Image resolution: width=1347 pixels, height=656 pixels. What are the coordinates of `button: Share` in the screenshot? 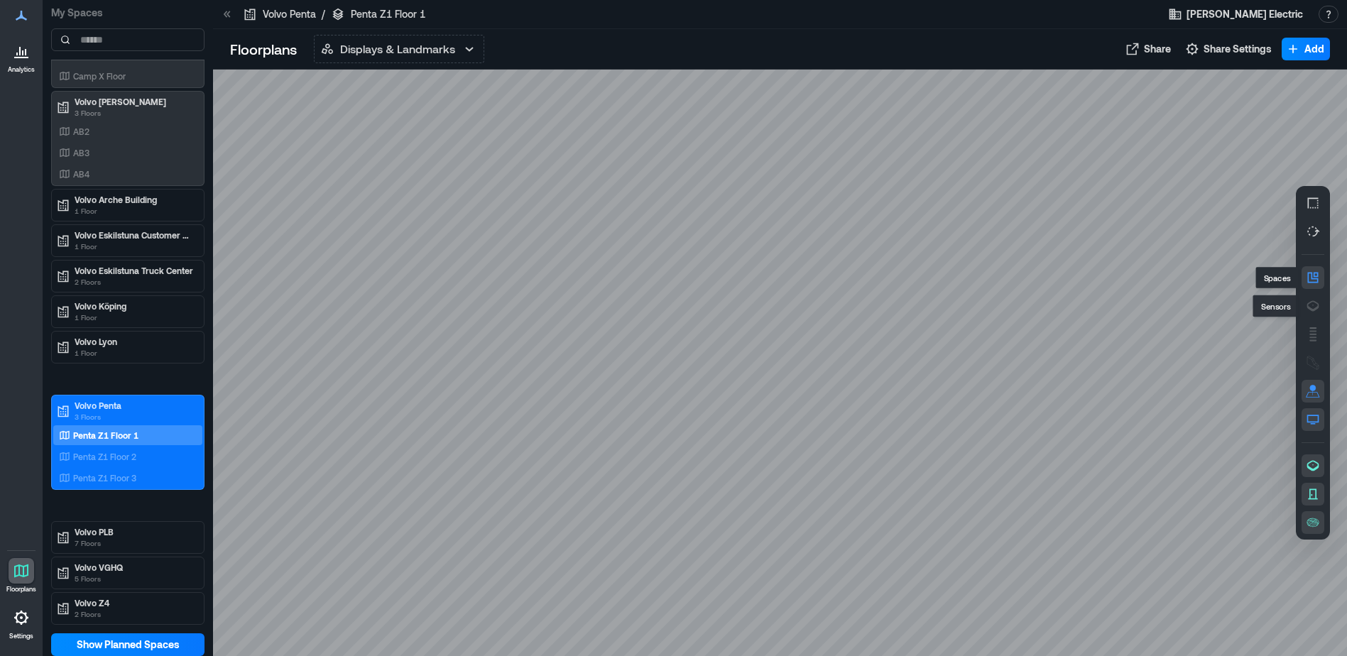 It's located at (1148, 49).